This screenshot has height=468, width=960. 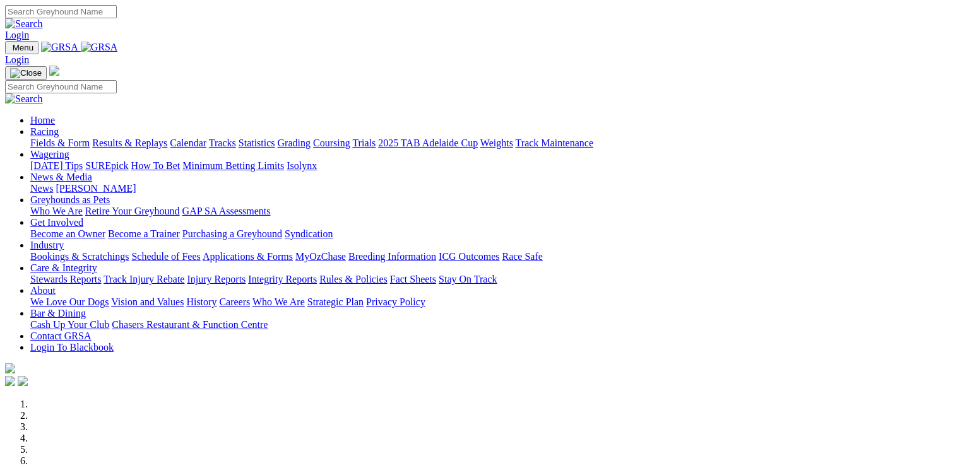 What do you see at coordinates (363, 143) in the screenshot?
I see `a: Trials` at bounding box center [363, 143].